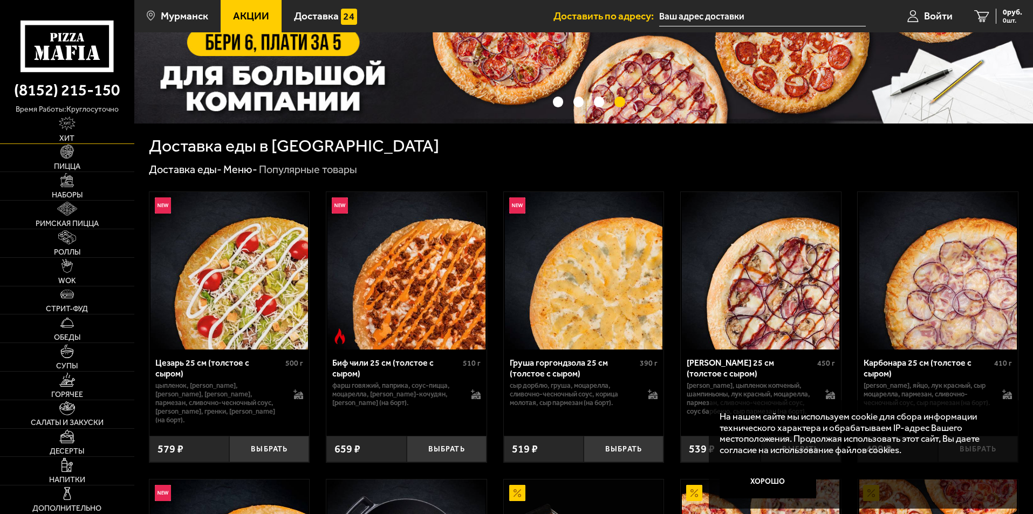 The height and width of the screenshot is (514, 1033). Describe the element at coordinates (761, 271) in the screenshot. I see `img: Чикен Барбекю 25 см (толстое с сыром)` at that location.